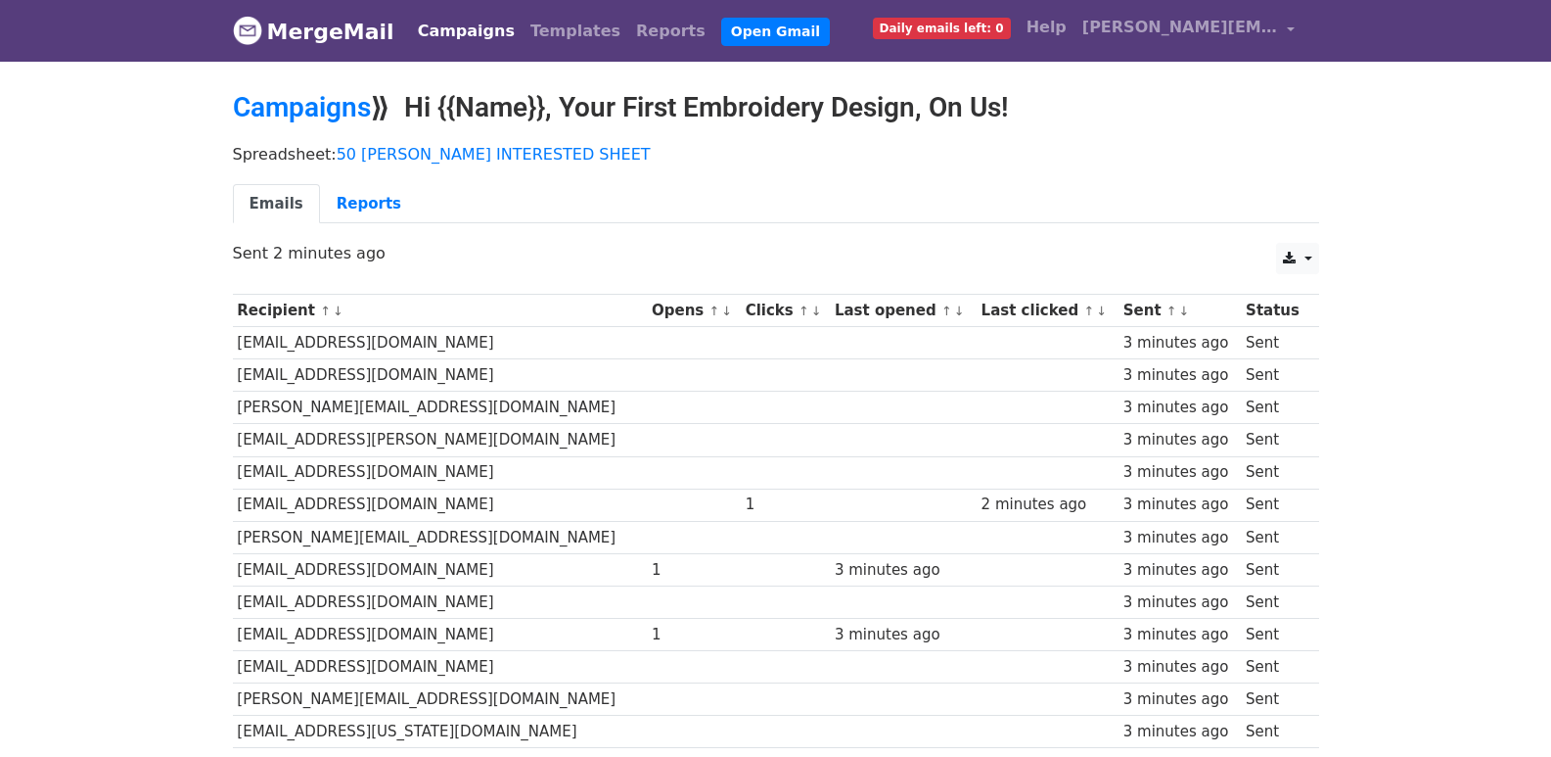 The height and width of the screenshot is (757, 1551). I want to click on div: 2 minutes ago, so click(1048, 504).